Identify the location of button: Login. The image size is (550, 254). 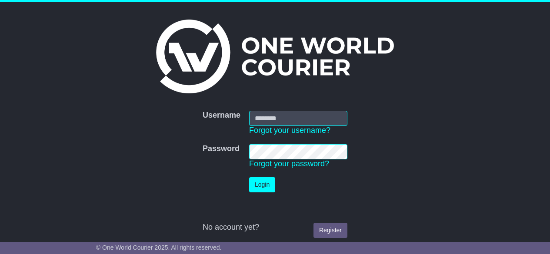
(262, 185).